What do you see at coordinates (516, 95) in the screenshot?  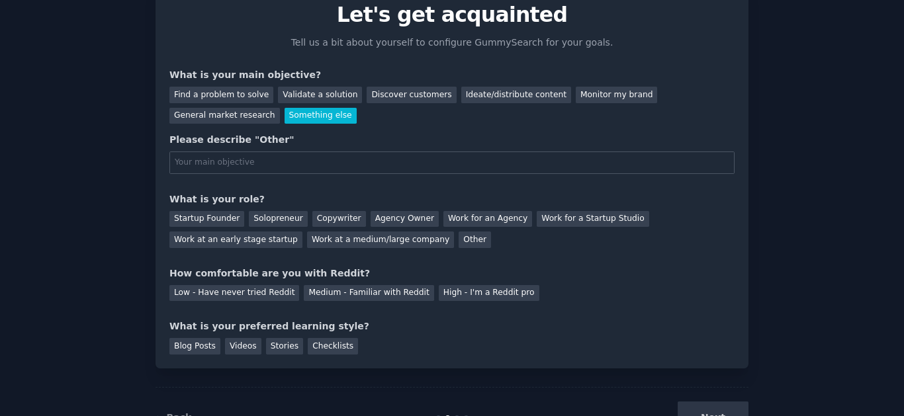 I see `div: Ideate/distribute content` at bounding box center [516, 95].